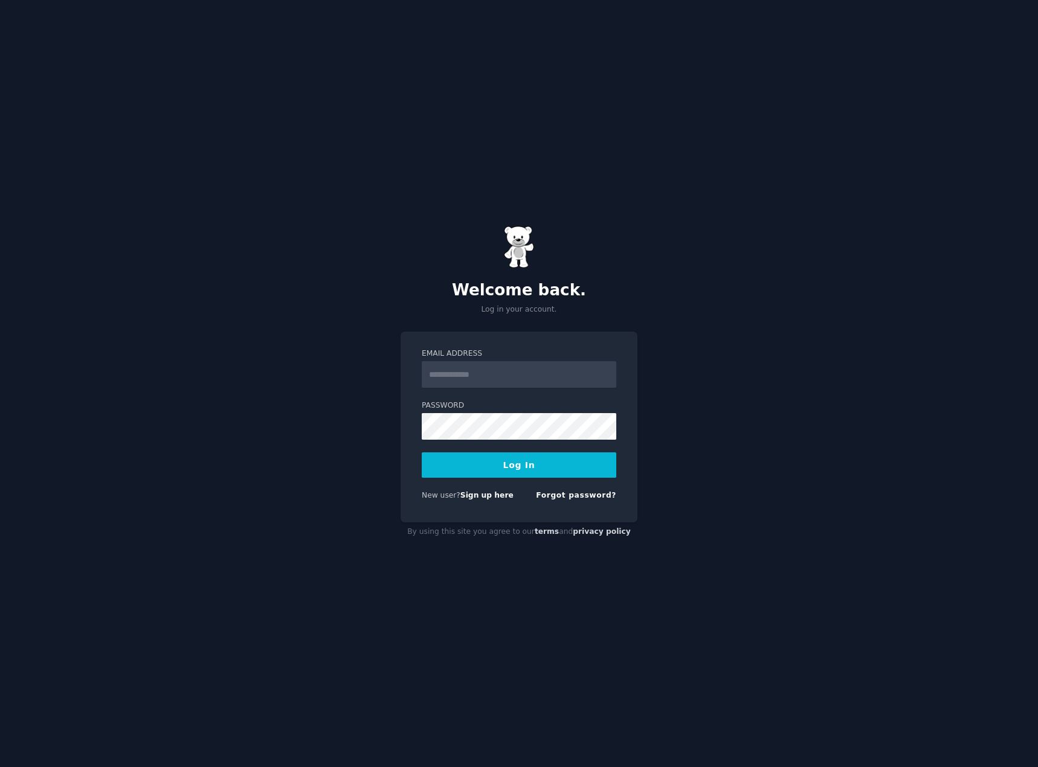 Image resolution: width=1038 pixels, height=767 pixels. Describe the element at coordinates (519, 290) in the screenshot. I see `h2: Welcome back.` at that location.